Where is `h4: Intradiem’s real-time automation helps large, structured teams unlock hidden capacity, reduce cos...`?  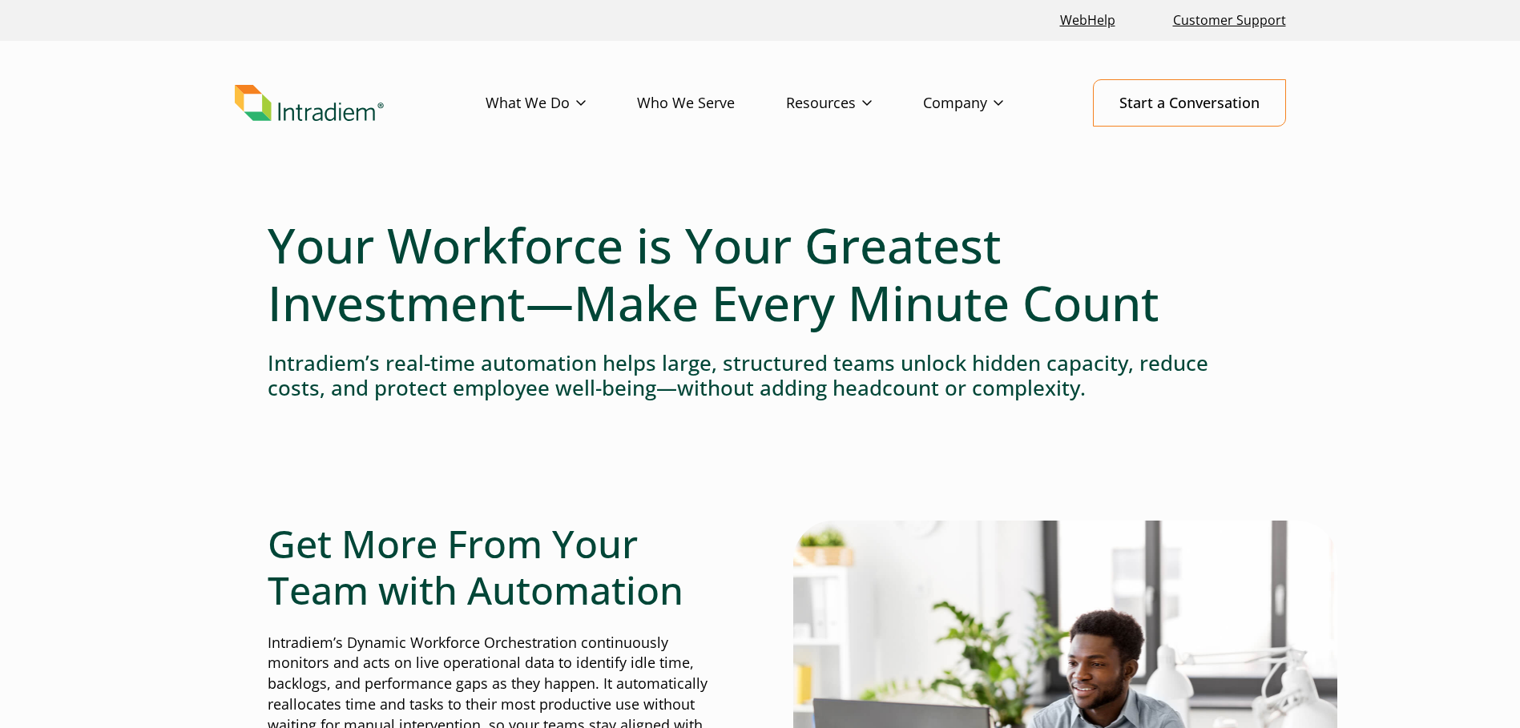
h4: Intradiem’s real-time automation helps large, structured teams unlock hidden capacity, reduce cos... is located at coordinates (760, 376).